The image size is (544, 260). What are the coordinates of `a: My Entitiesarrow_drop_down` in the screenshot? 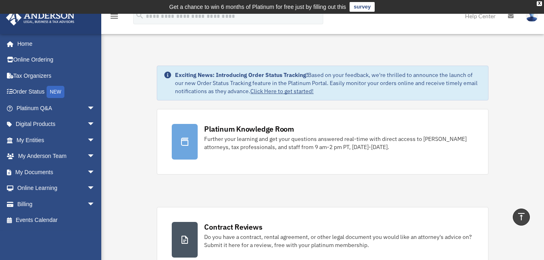 It's located at (56, 140).